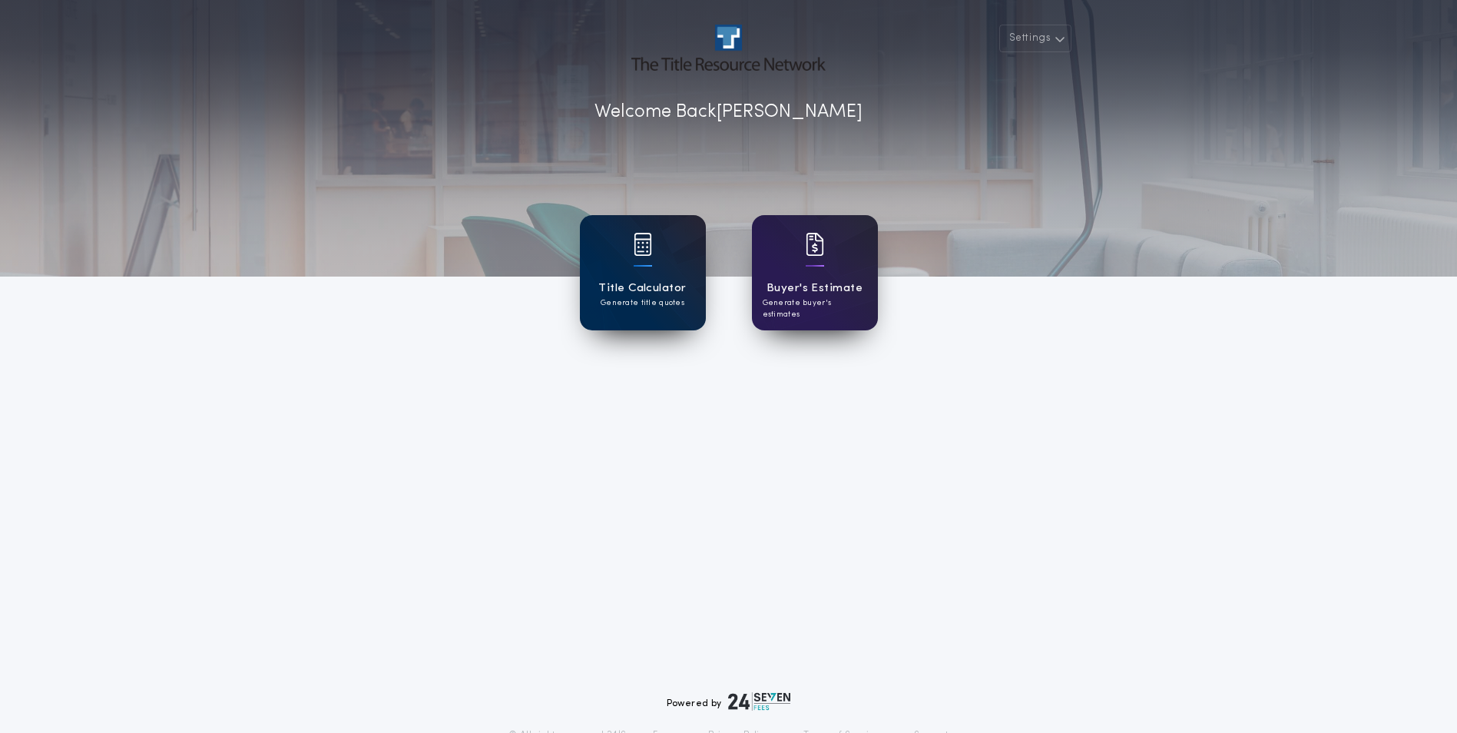 This screenshot has height=733, width=1457. What do you see at coordinates (642, 303) in the screenshot?
I see `p: Generate title quotes` at bounding box center [642, 303].